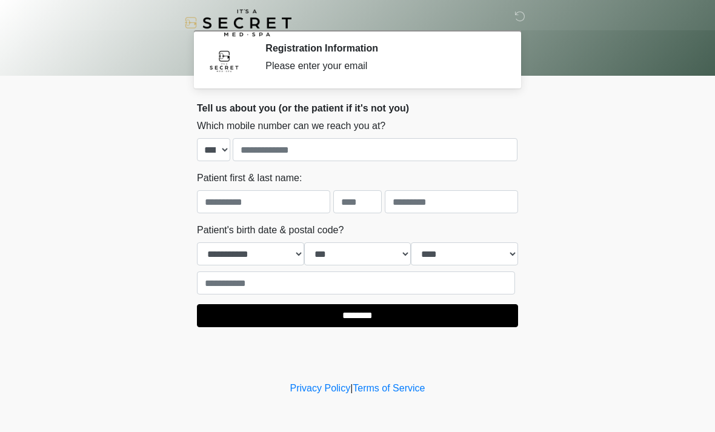 Image resolution: width=715 pixels, height=432 pixels. What do you see at coordinates (382, 48) in the screenshot?
I see `h2: Registration Information` at bounding box center [382, 48].